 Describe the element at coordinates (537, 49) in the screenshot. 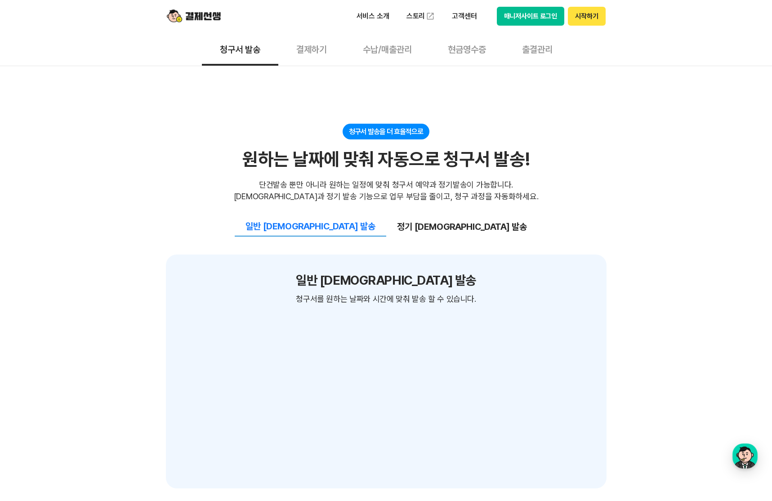

I see `button: 출결관리` at that location.